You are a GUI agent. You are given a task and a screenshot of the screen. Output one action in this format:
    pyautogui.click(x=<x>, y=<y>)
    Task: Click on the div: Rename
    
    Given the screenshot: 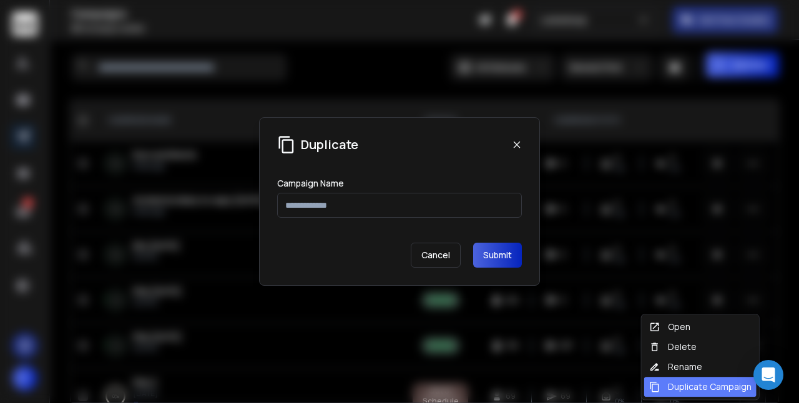 What is the action you would take?
    pyautogui.click(x=675, y=367)
    